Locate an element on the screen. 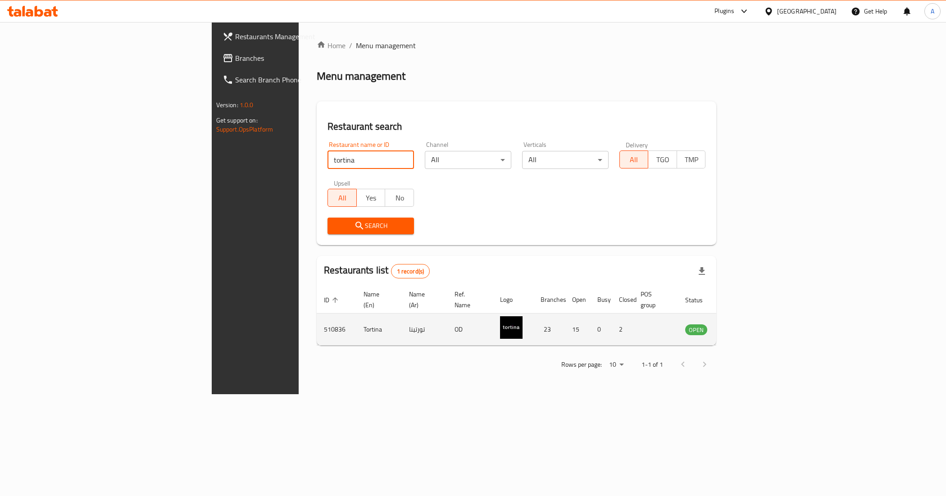  button: No is located at coordinates (399, 198).